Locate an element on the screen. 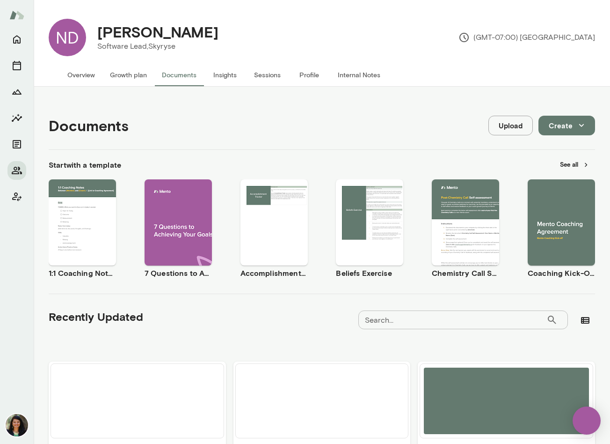 The height and width of the screenshot is (444, 610). h6: Beliefs Exercise is located at coordinates (370, 273).